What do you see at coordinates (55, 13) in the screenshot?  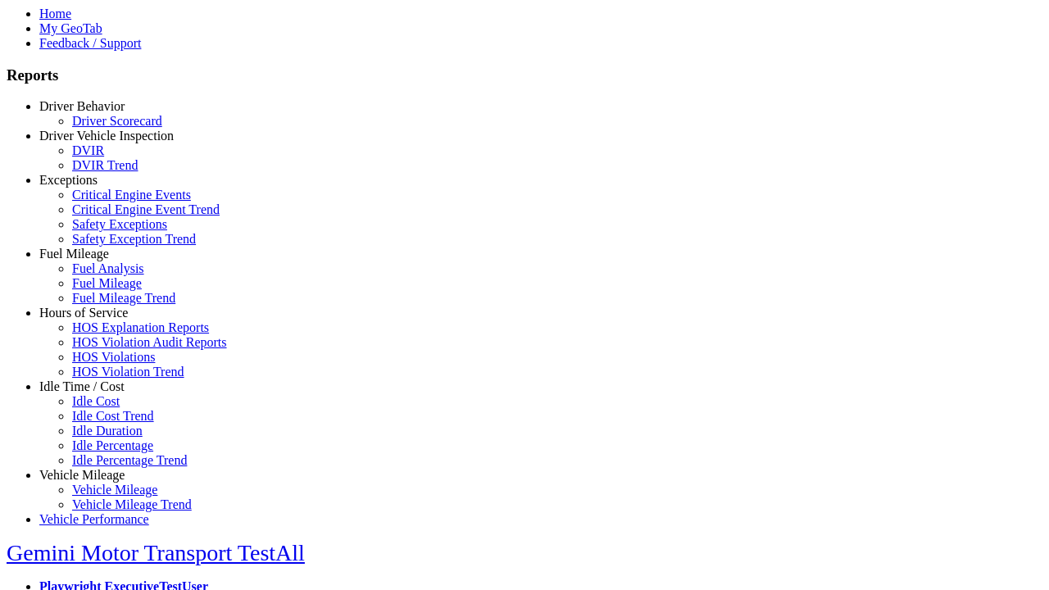 I see `a: Home` at bounding box center [55, 13].